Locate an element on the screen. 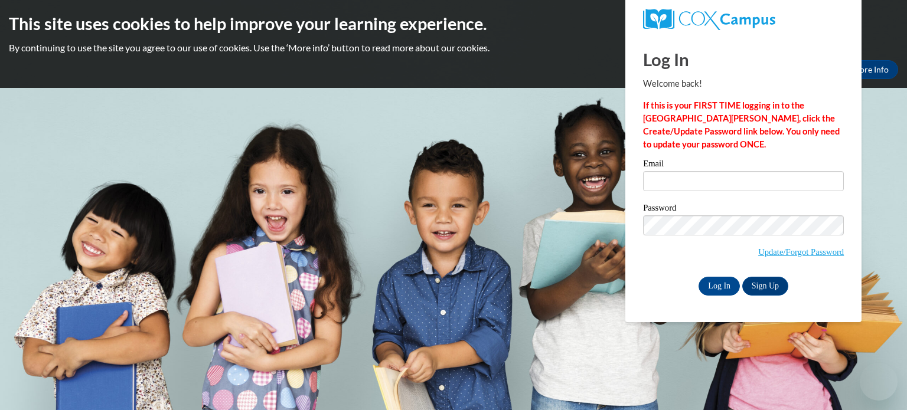 The height and width of the screenshot is (410, 907). img: COX Campus is located at coordinates (709, 19).